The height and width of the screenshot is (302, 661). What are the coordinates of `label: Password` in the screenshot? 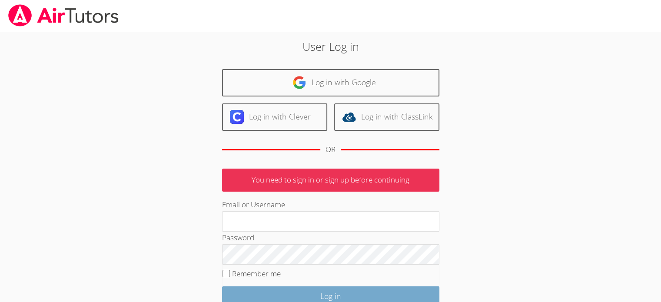 It's located at (238, 237).